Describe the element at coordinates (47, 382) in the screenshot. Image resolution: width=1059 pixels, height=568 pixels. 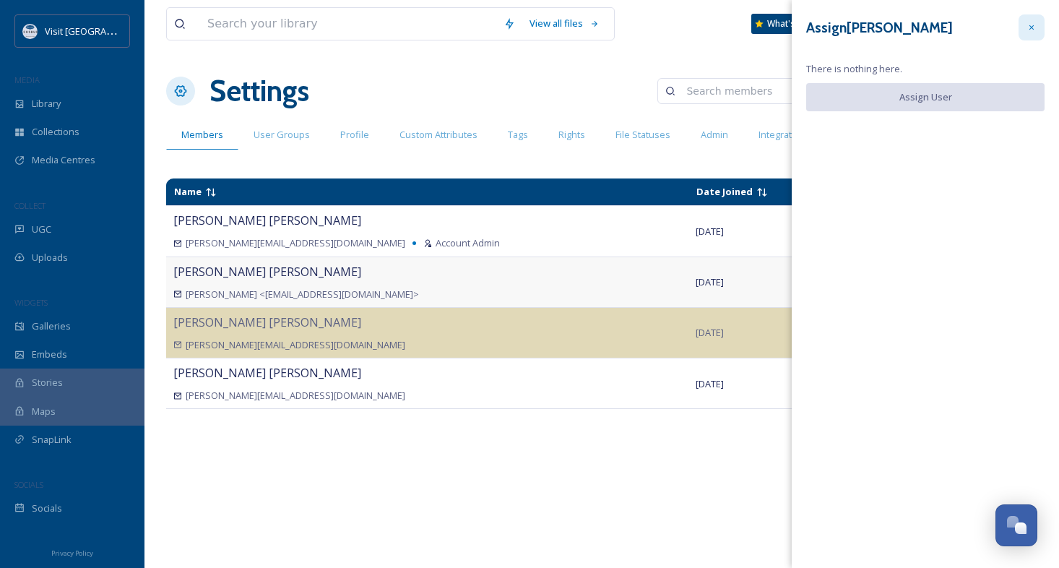
I see `span: Stories` at that location.